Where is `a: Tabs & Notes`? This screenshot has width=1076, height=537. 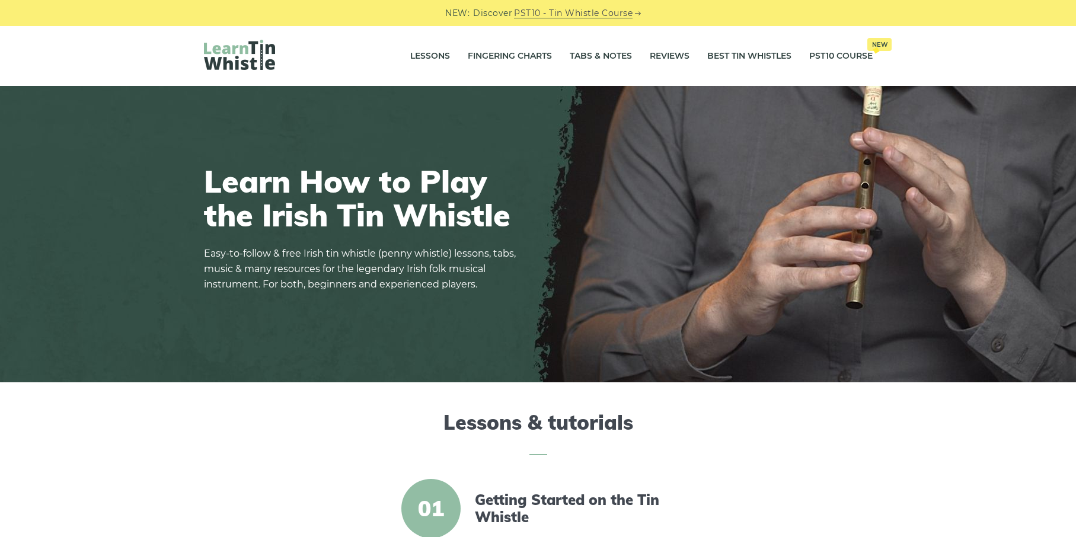 a: Tabs & Notes is located at coordinates (601, 56).